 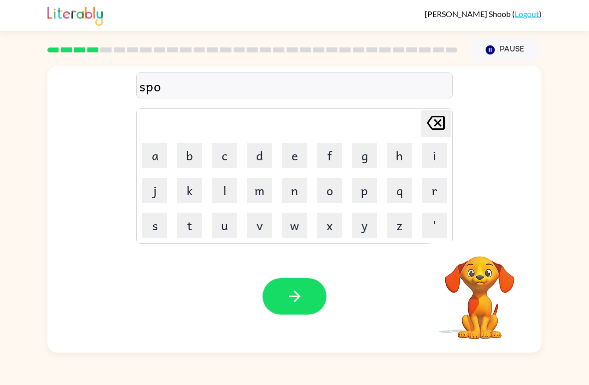 I want to click on button: t, so click(x=190, y=225).